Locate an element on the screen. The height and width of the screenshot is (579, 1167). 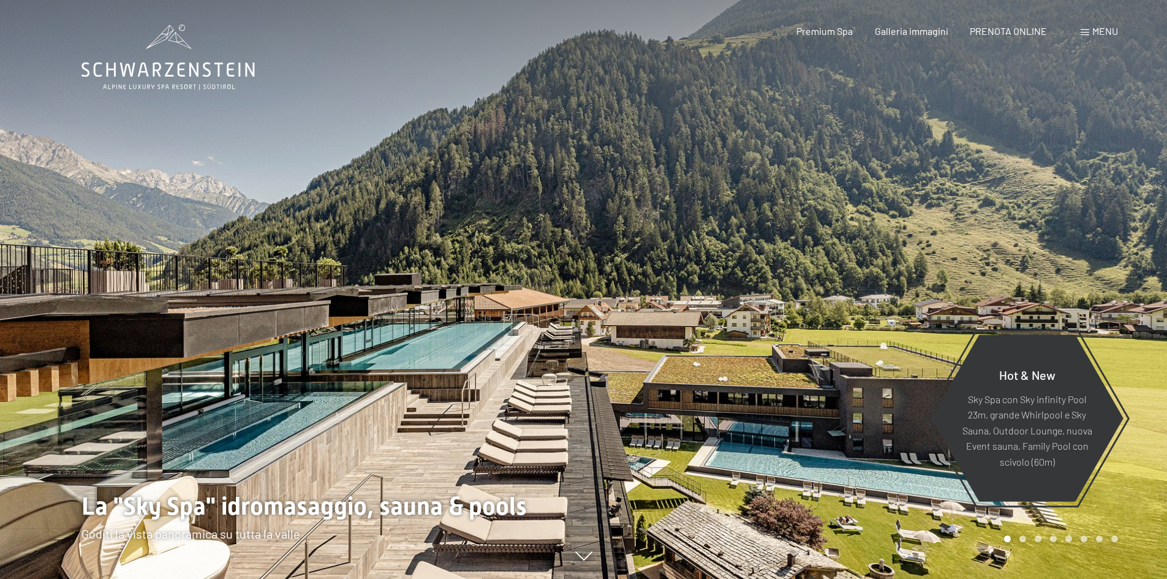
a: Premium Spa is located at coordinates (825, 31).